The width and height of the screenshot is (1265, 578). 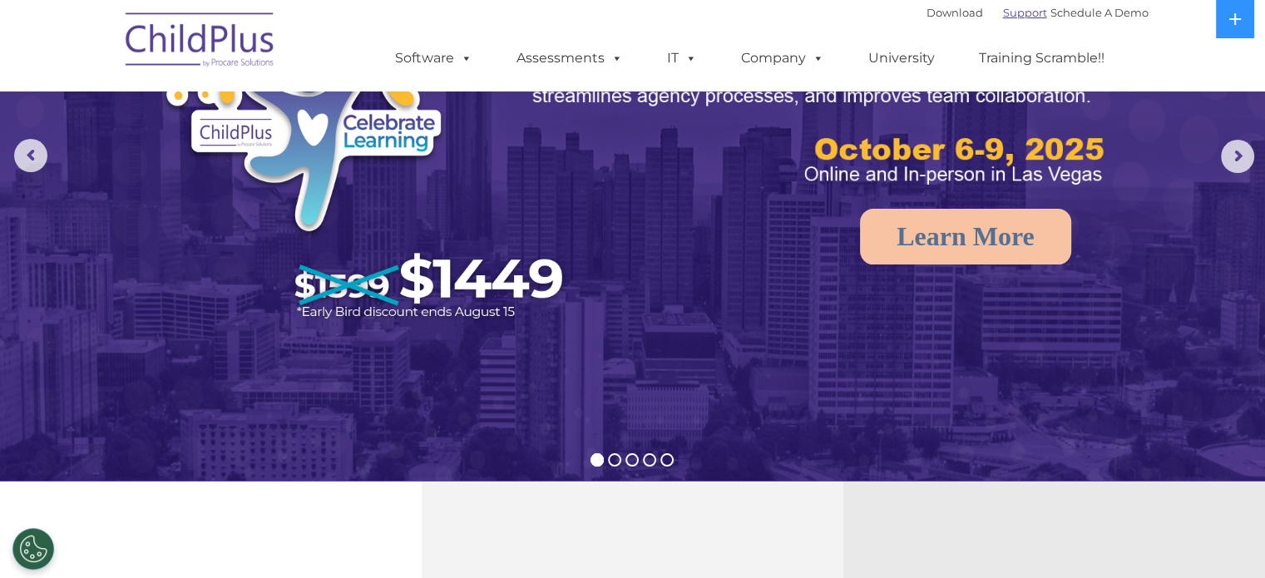 I want to click on a: Training Scramble!!, so click(x=1041, y=58).